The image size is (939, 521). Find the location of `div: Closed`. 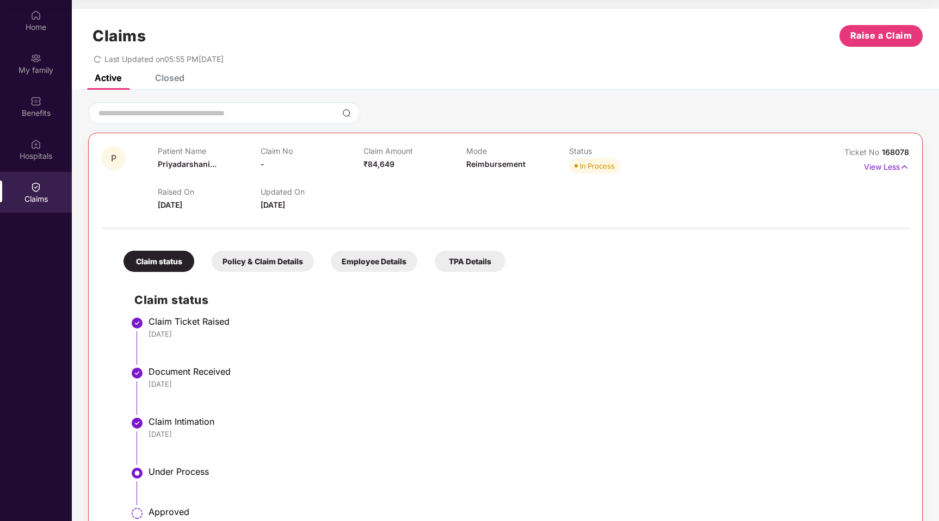

div: Closed is located at coordinates (170, 78).